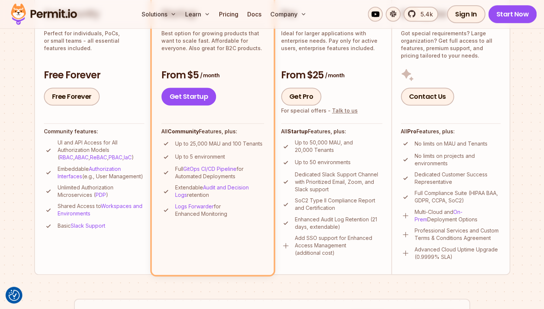 The width and height of the screenshot is (544, 309). What do you see at coordinates (338, 246) in the screenshot?
I see `p: Add SSO support for Enhanced Access Management (additional cost)` at bounding box center [338, 246].